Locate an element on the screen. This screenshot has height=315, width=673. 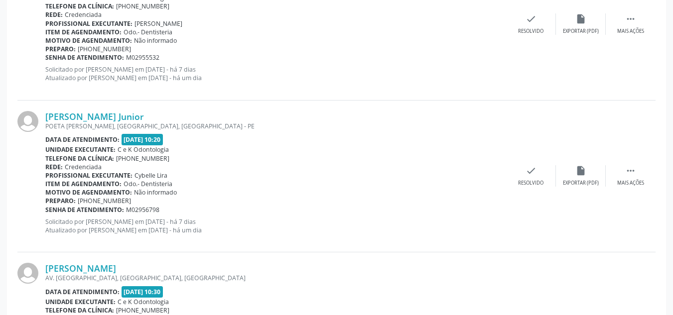
span: M02955532 is located at coordinates (142, 57).